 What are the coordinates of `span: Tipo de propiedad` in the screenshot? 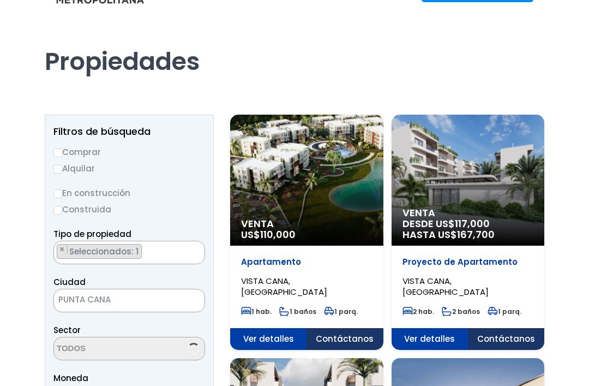 It's located at (92, 233).